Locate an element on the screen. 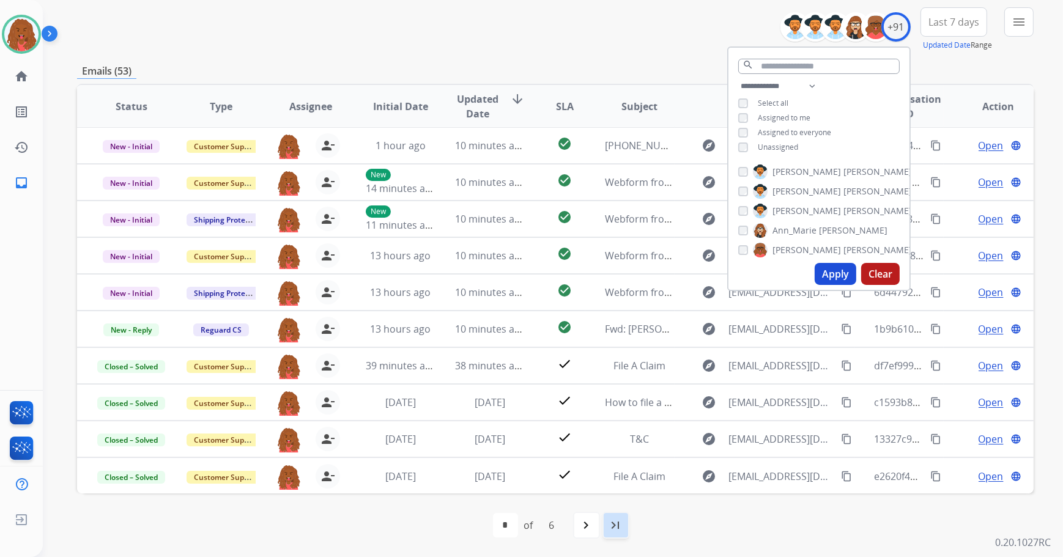 This screenshot has height=557, width=1063. span: Subject is located at coordinates (639, 106).